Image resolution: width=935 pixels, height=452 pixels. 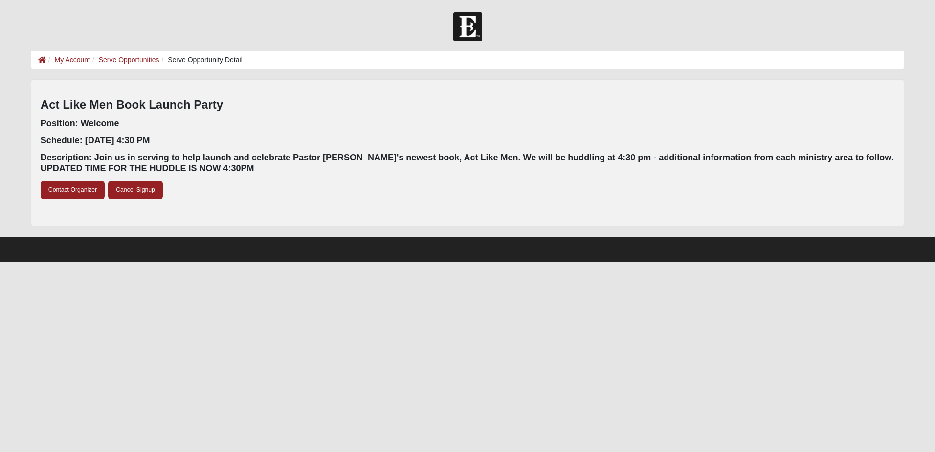 I want to click on a: Cancel Signup, so click(x=135, y=190).